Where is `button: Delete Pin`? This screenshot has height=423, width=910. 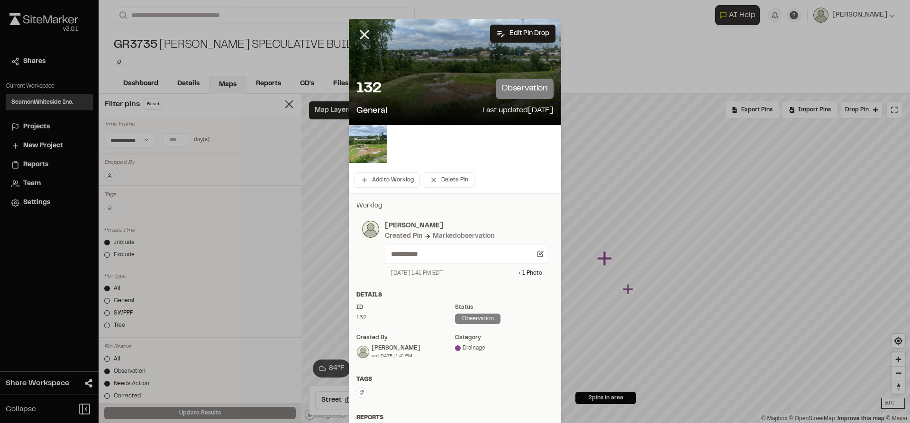
button: Delete Pin is located at coordinates (449, 180).